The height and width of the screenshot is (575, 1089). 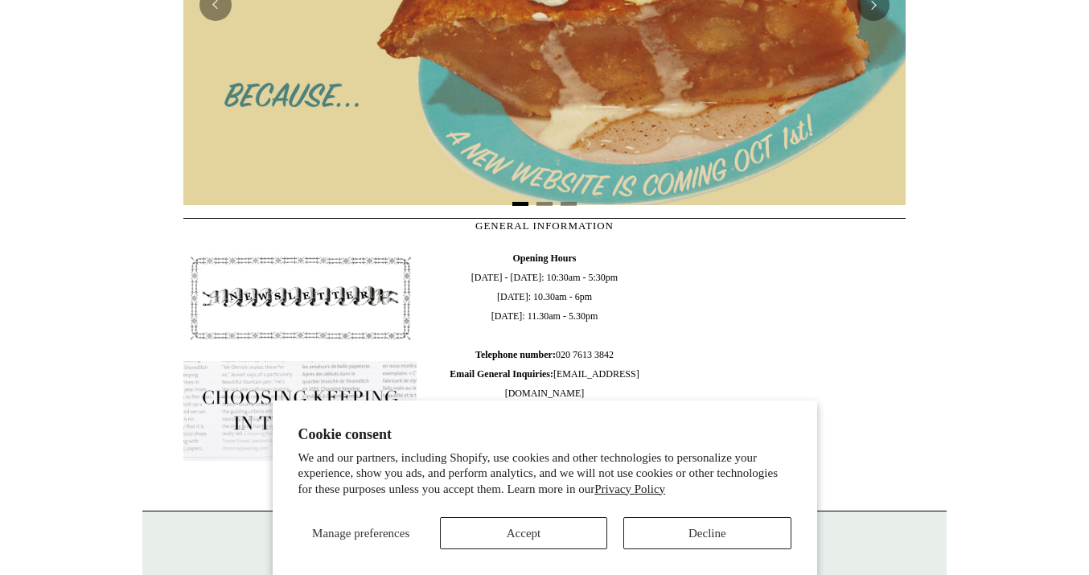 I want to click on span: Manage preferences, so click(x=360, y=533).